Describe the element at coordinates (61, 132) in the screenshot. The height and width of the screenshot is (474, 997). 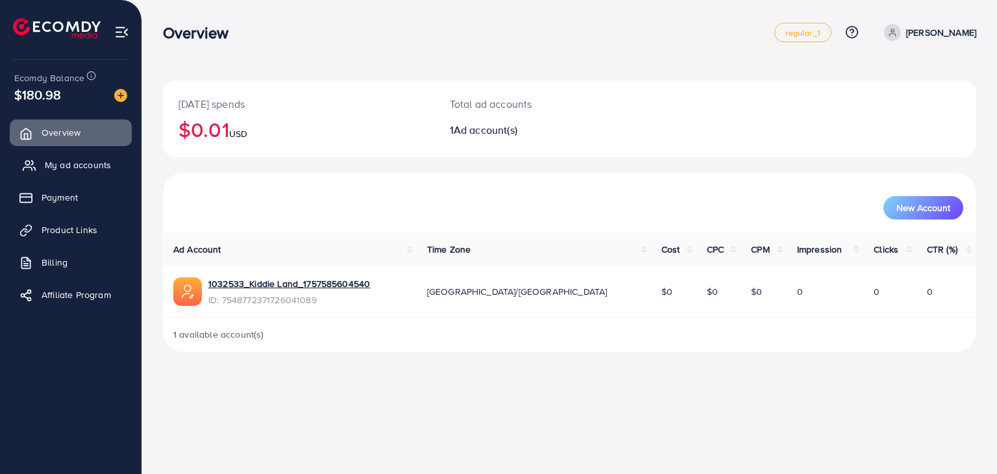
I see `span: Overview` at that location.